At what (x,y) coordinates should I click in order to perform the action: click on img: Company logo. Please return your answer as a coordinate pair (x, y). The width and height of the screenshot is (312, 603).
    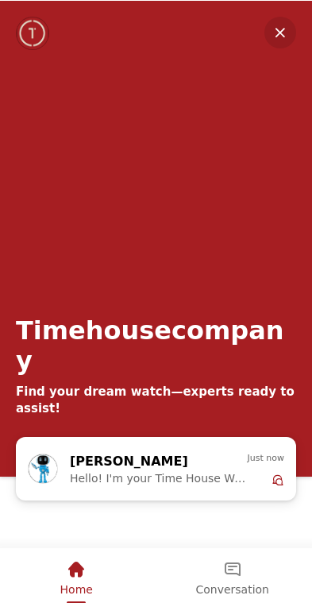
    Looking at the image, I should click on (33, 33).